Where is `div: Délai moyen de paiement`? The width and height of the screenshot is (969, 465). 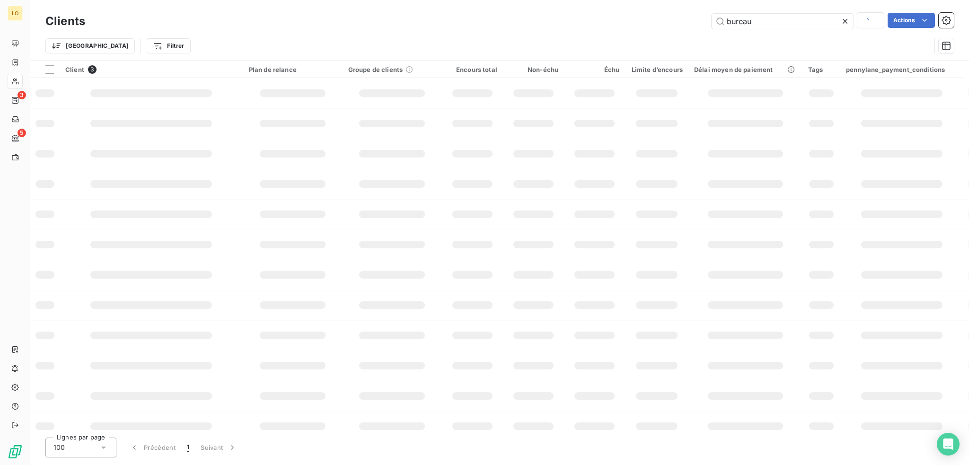
div: Délai moyen de paiement is located at coordinates (745, 70).